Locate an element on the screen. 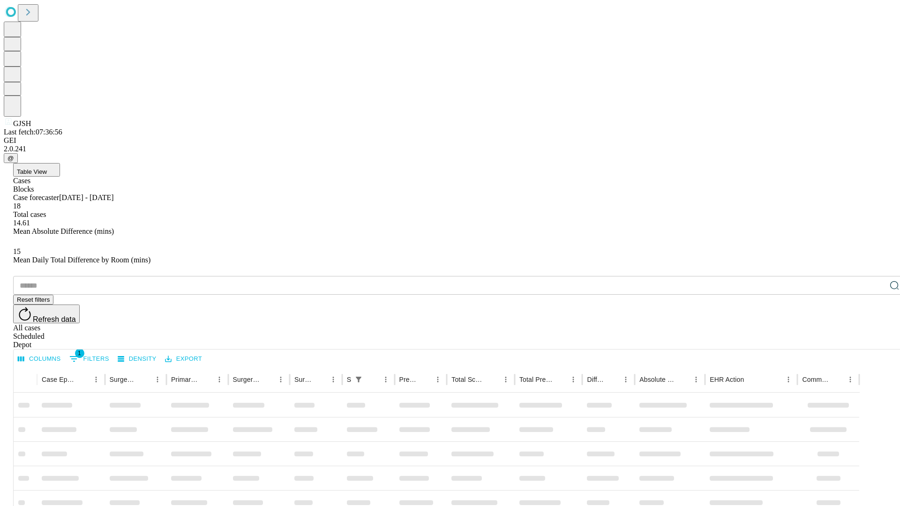 The image size is (900, 506). div: Predicted In Room Duration is located at coordinates (408, 380).